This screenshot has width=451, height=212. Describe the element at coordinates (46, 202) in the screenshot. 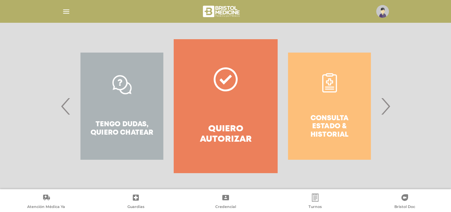

I see `a: Atención Médica Ya` at that location.